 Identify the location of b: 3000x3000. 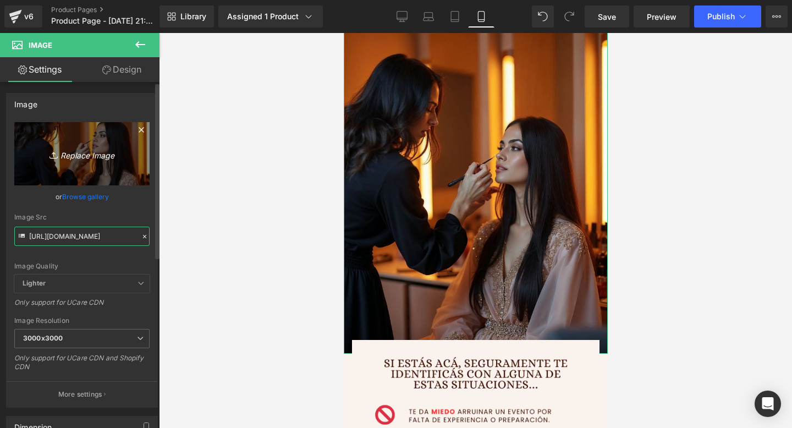
(43, 338).